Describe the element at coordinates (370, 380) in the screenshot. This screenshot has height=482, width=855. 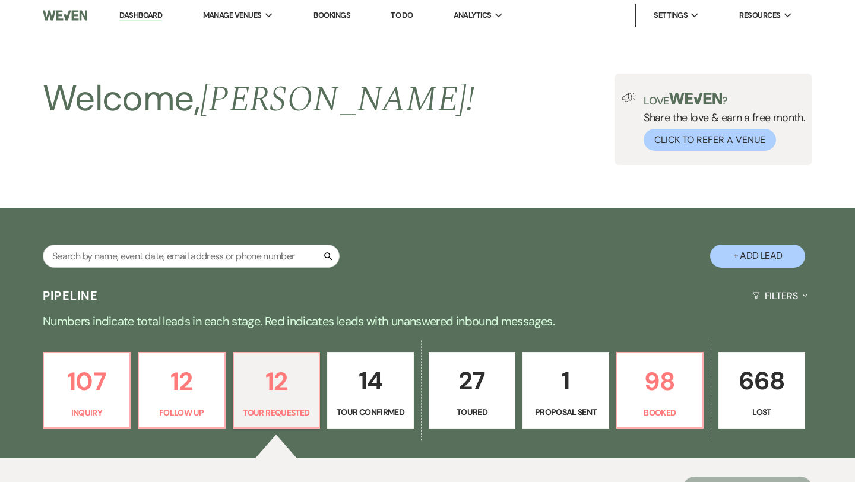
I see `p: 14` at that location.